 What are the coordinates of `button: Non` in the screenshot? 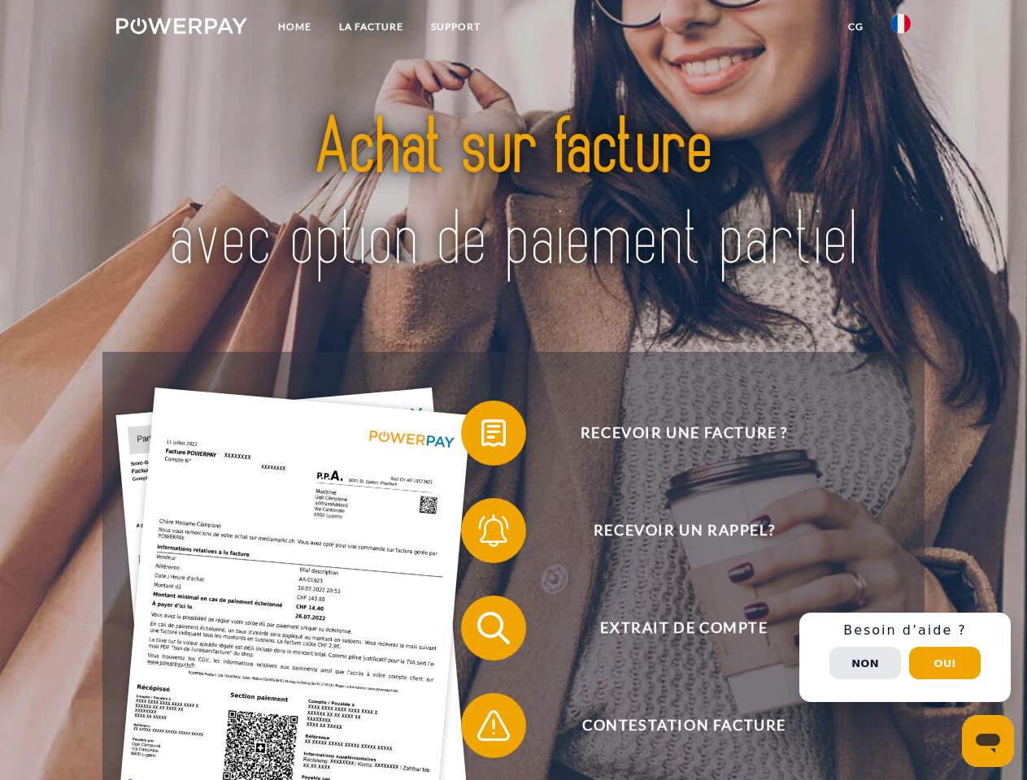 It's located at (865, 663).